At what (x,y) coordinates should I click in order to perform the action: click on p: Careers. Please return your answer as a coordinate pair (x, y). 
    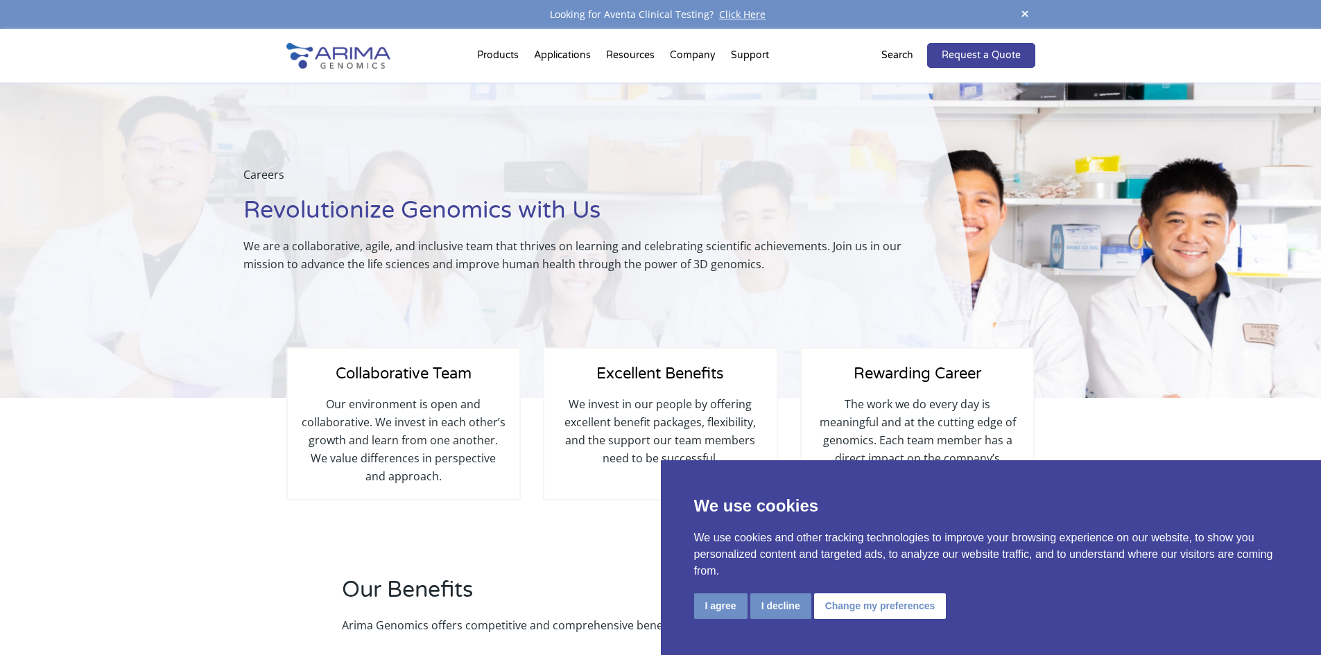
    Looking at the image, I should click on (591, 180).